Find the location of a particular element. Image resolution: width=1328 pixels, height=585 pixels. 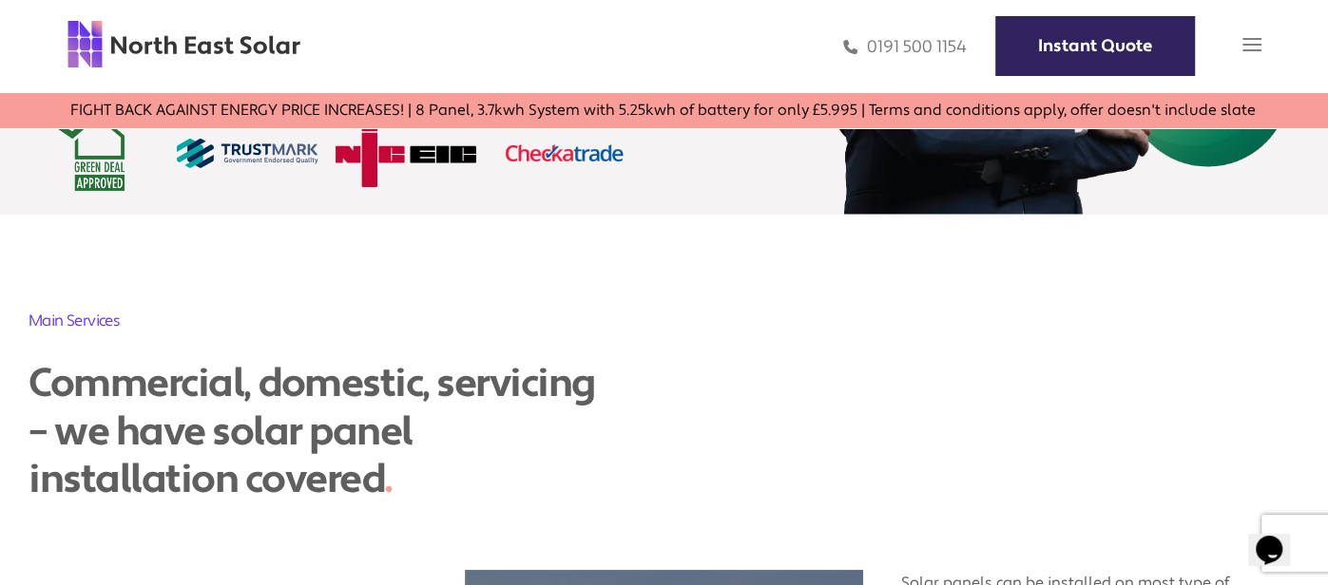

img: green deal approved logo is located at coordinates (89, 153).